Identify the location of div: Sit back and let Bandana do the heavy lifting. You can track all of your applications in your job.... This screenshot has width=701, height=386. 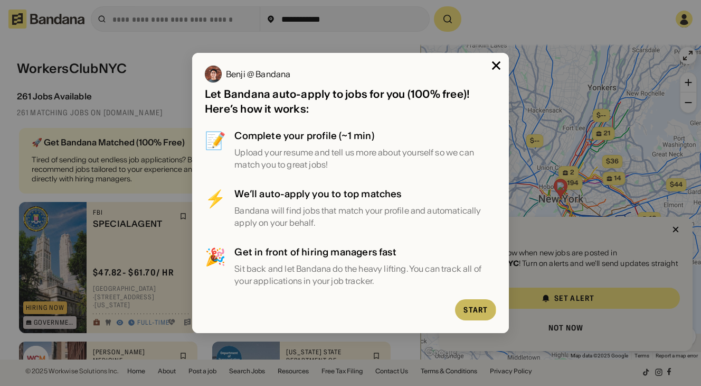
(366, 274).